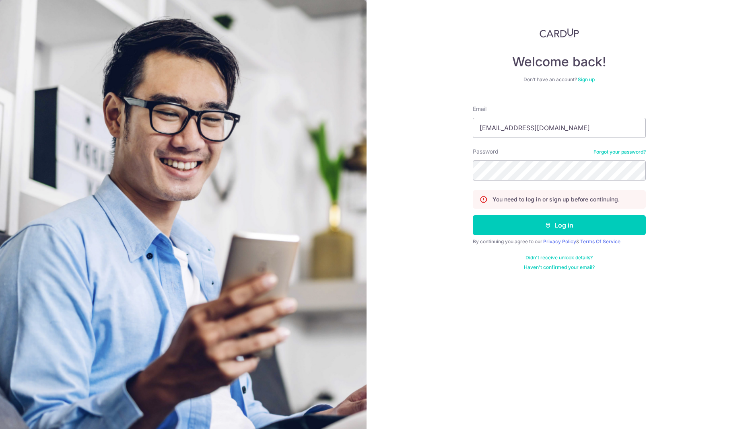 The width and height of the screenshot is (752, 429). Describe the element at coordinates (559, 128) in the screenshot. I see `input: Enter your Email` at that location.